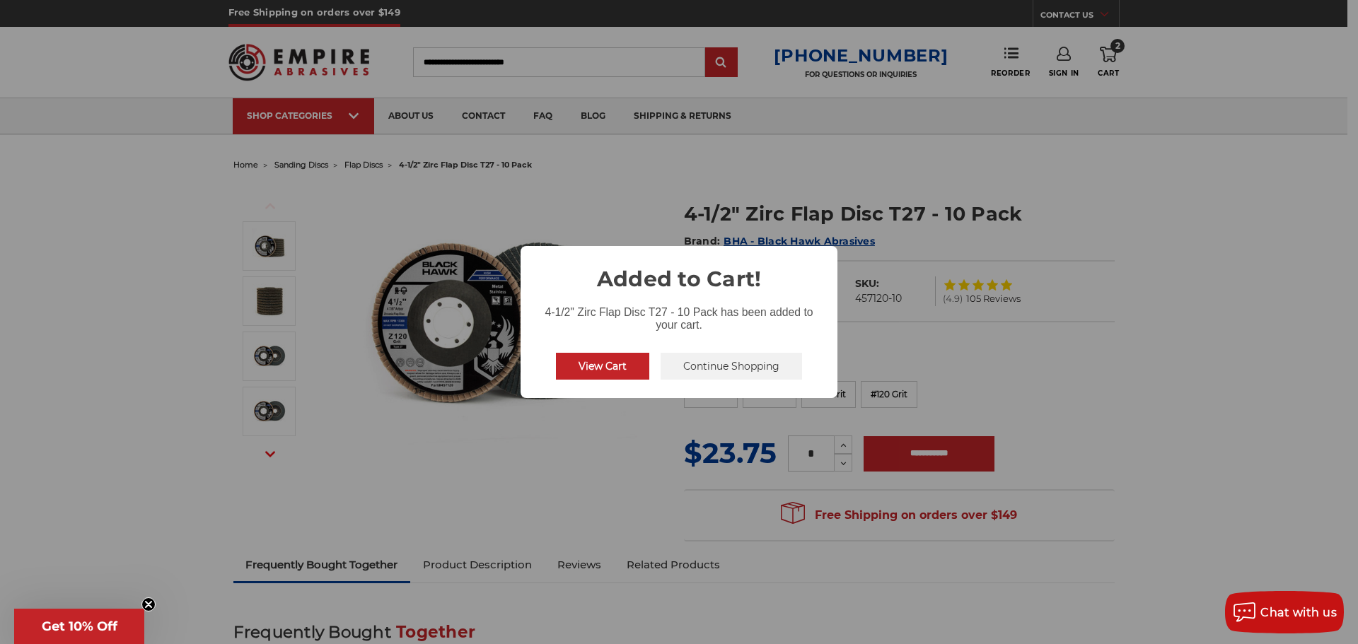  What do you see at coordinates (731, 366) in the screenshot?
I see `button: Continue Shopping` at bounding box center [731, 366].